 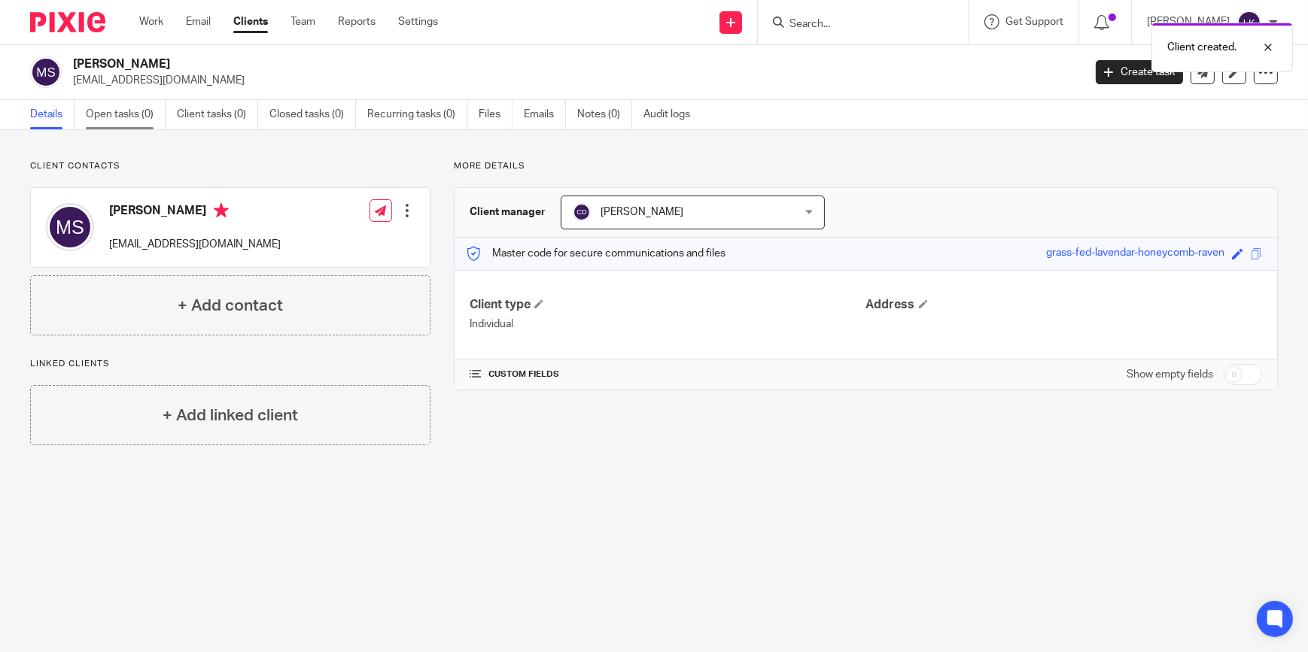 What do you see at coordinates (668, 324) in the screenshot?
I see `p: Individual` at bounding box center [668, 324].